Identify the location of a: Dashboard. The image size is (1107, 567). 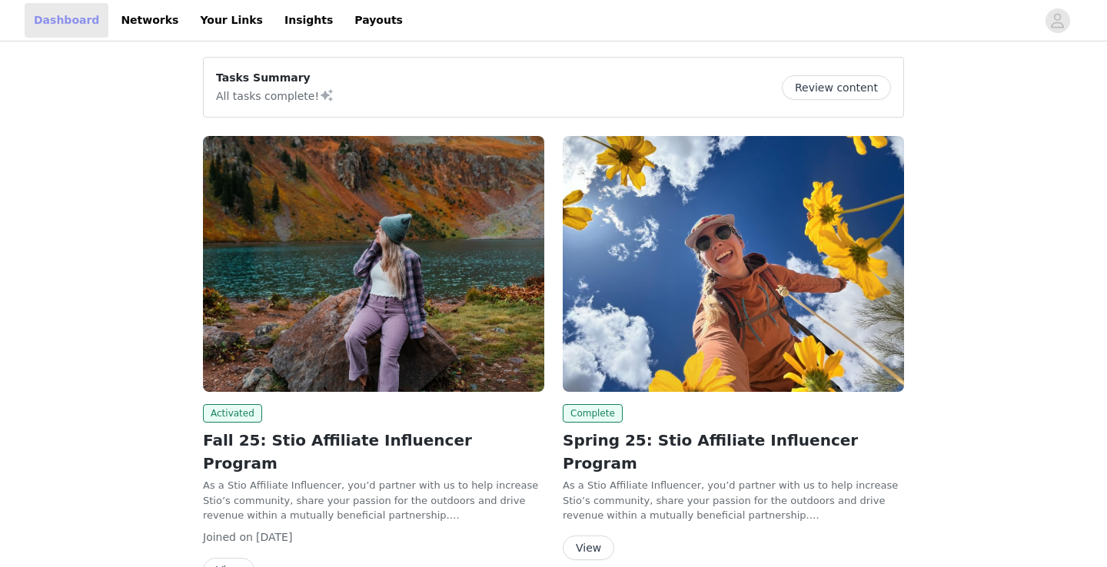
(66, 20).